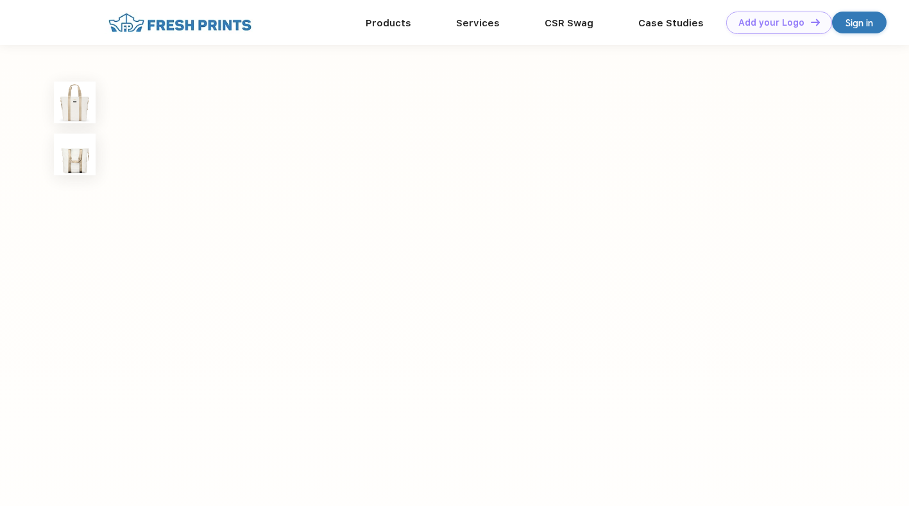 This screenshot has width=909, height=506. I want to click on img: DT, so click(816, 22).